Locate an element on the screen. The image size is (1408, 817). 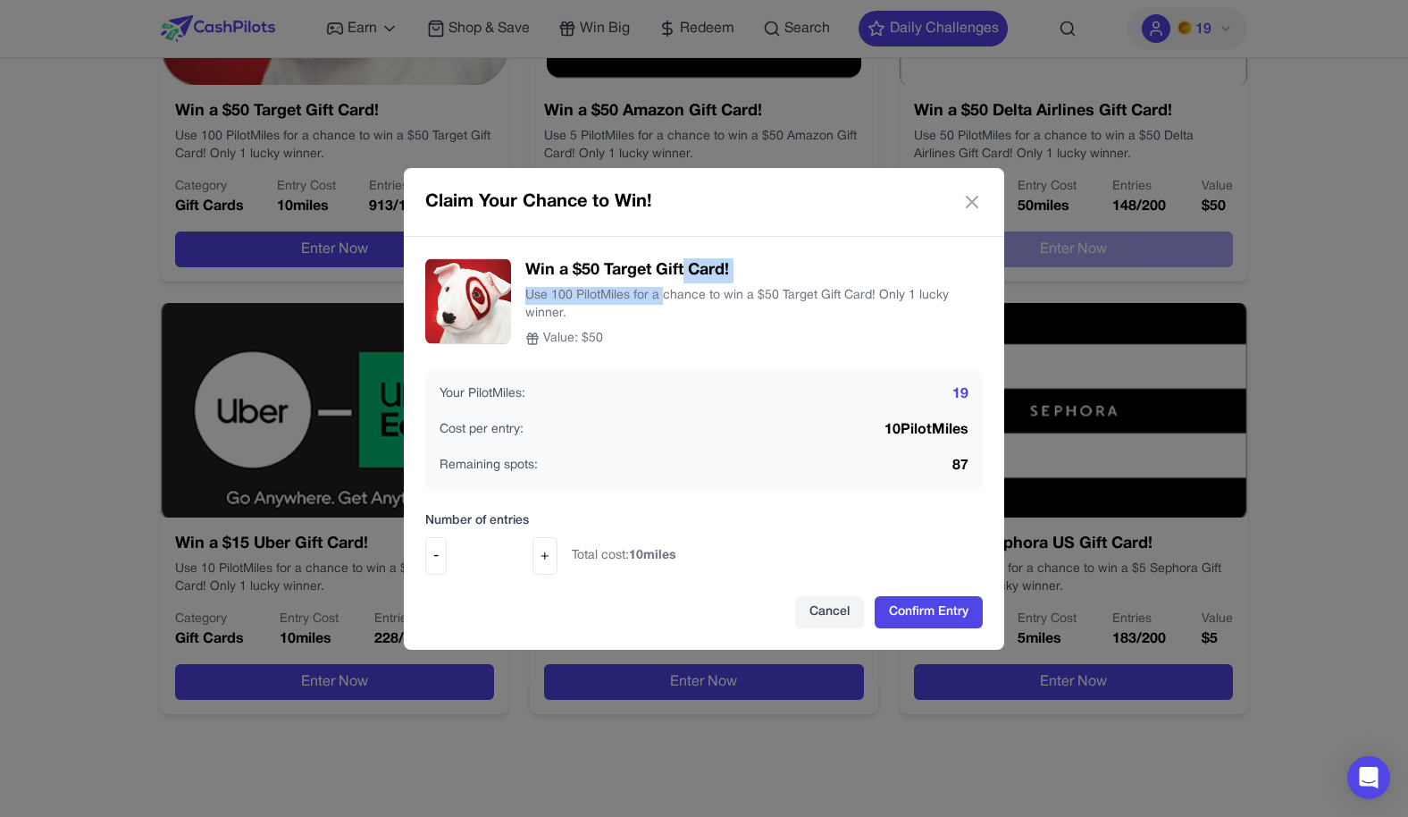
span: 19 is located at coordinates (961, 394).